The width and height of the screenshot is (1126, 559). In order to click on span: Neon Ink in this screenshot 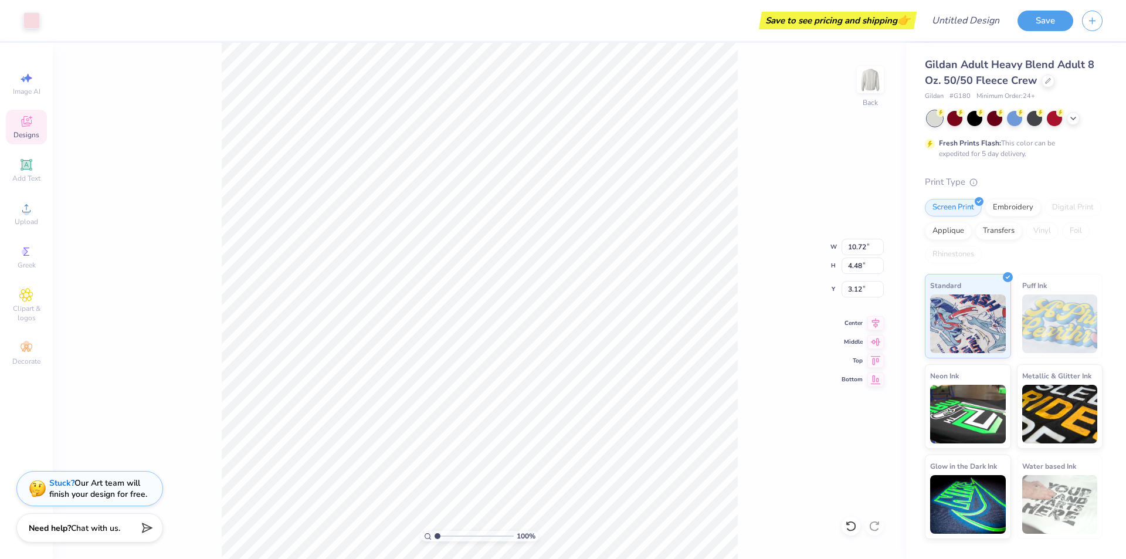, I will do `click(944, 375)`.